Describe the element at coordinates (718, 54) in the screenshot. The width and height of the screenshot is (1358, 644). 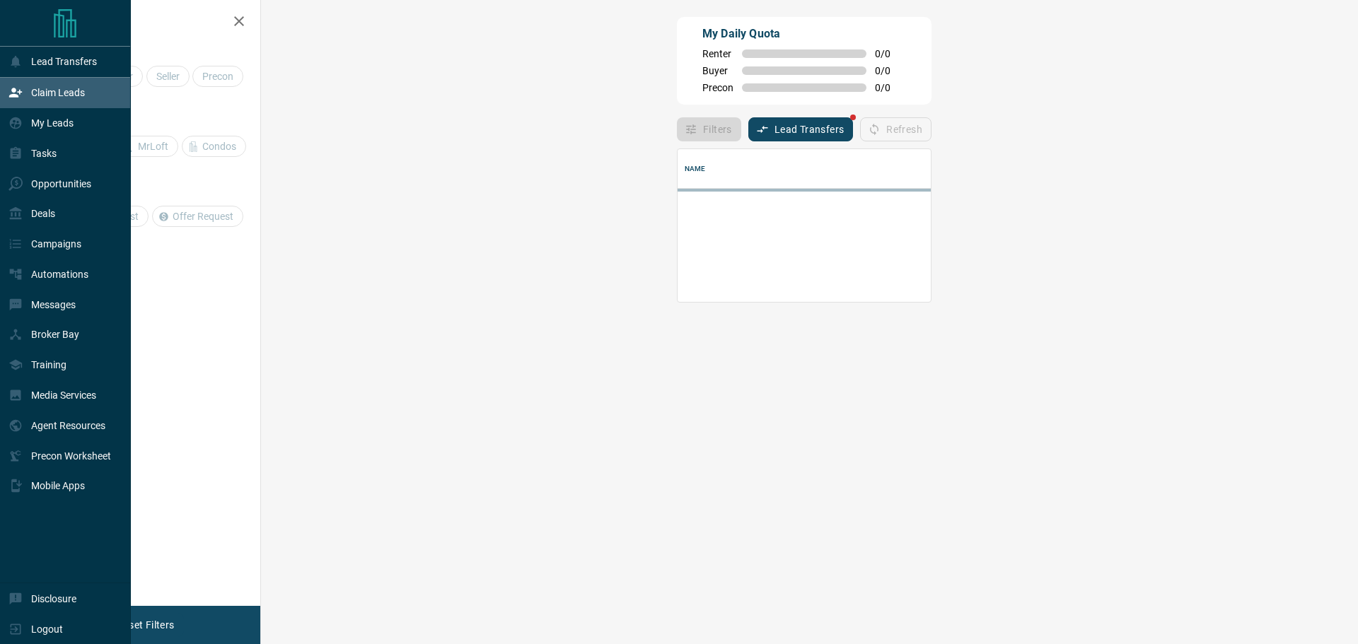
I see `span: Renter` at that location.